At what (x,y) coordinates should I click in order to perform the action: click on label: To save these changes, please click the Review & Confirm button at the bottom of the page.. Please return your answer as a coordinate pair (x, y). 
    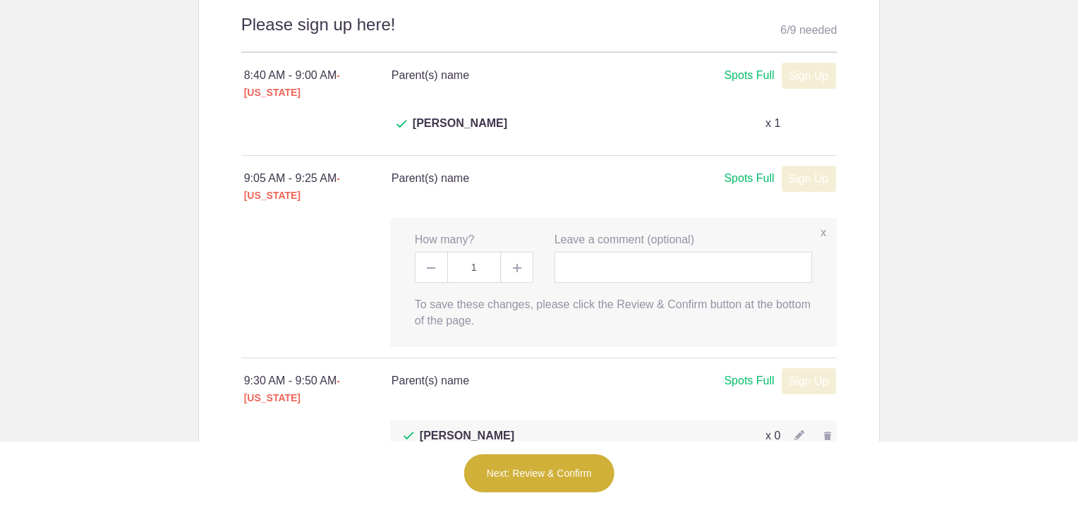
    Looking at the image, I should click on (613, 306).